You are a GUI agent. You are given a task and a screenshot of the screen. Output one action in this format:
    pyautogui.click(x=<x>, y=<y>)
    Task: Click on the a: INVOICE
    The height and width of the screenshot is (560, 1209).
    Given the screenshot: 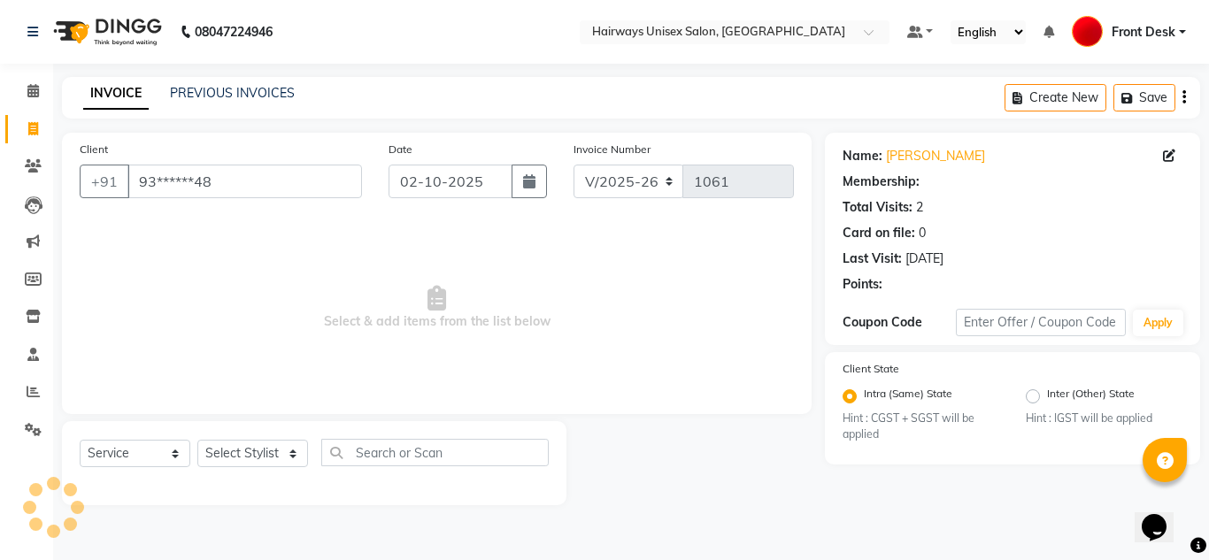 What is the action you would take?
    pyautogui.click(x=116, y=94)
    